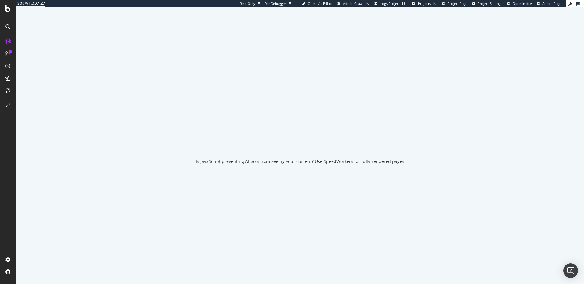 The height and width of the screenshot is (284, 584). I want to click on div: Viz Debugger:, so click(276, 4).